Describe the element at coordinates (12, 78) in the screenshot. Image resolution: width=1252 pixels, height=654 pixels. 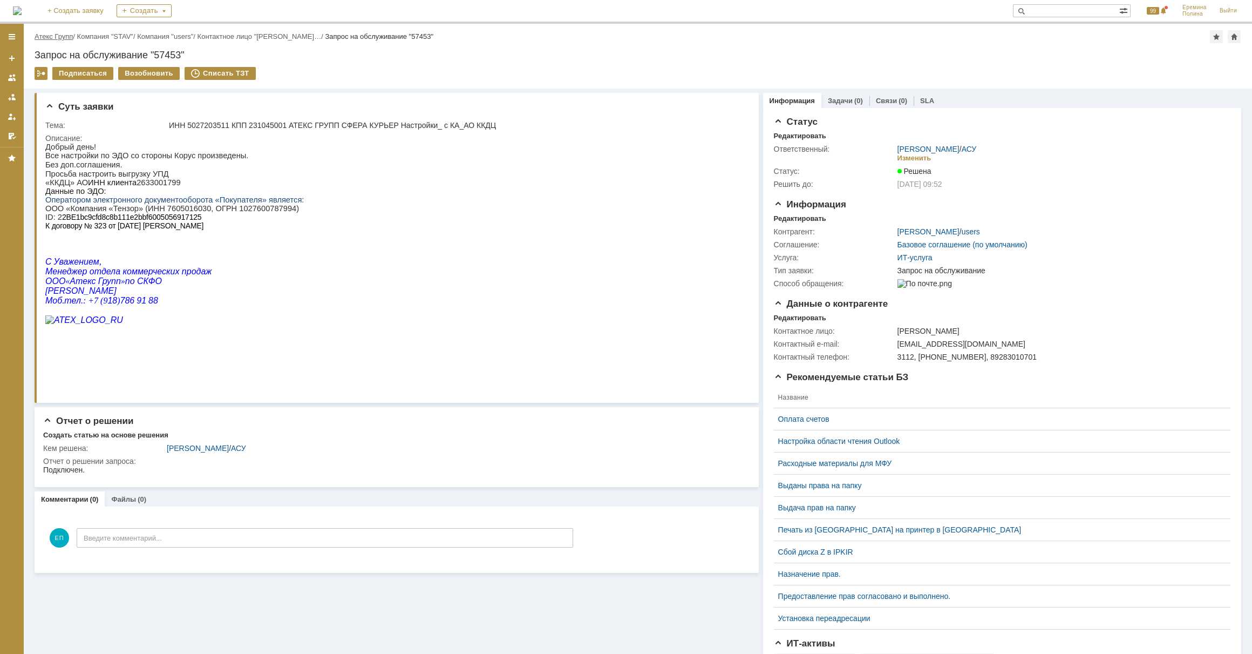
I see `a: Заявки на командах` at that location.